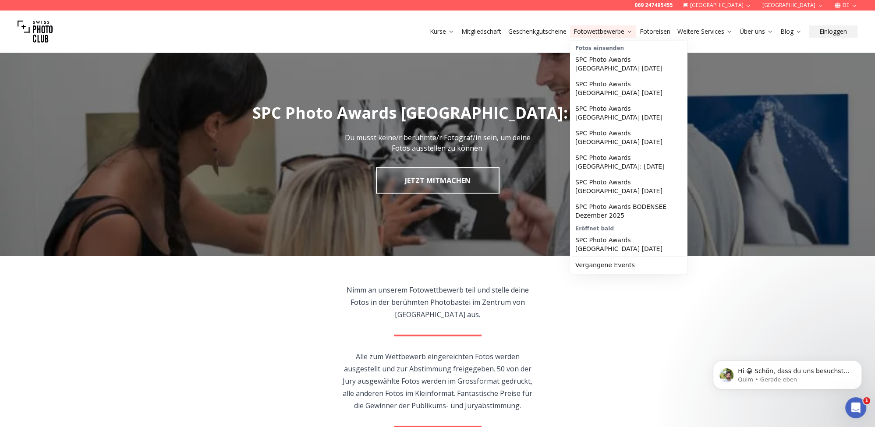 Image resolution: width=875 pixels, height=427 pixels. What do you see at coordinates (833, 32) in the screenshot?
I see `button: Einloggen` at bounding box center [833, 32].